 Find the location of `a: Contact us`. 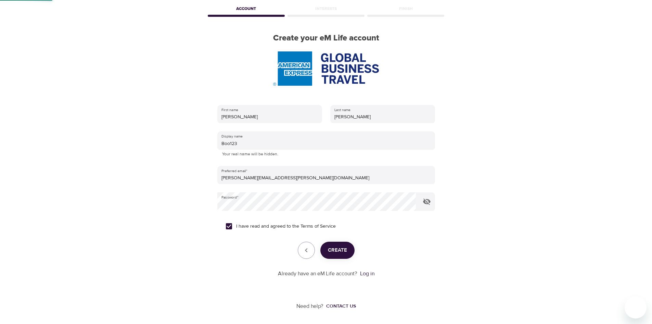

a: Contact us is located at coordinates (340, 306).